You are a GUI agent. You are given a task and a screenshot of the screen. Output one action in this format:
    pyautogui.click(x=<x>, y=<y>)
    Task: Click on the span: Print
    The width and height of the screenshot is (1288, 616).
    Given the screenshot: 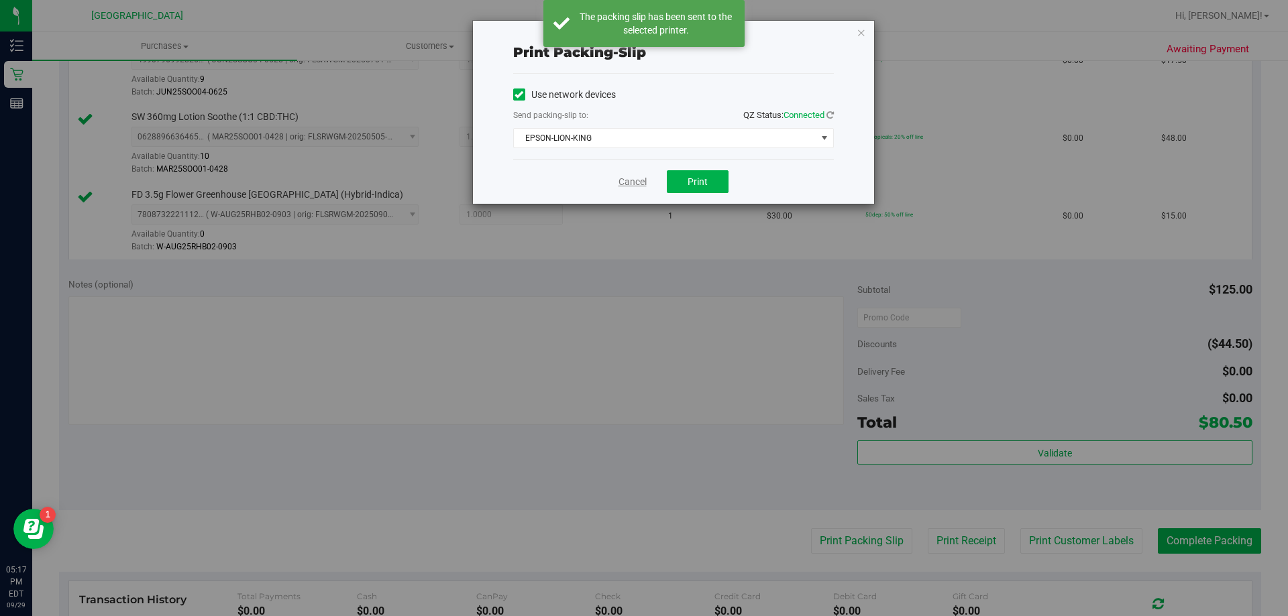 What is the action you would take?
    pyautogui.click(x=698, y=182)
    